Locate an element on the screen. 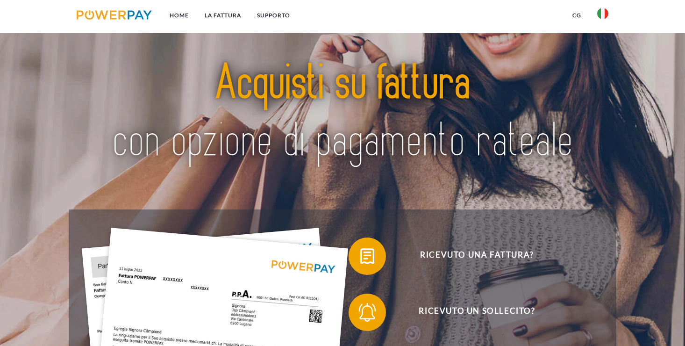  a: Supporto is located at coordinates (273, 15).